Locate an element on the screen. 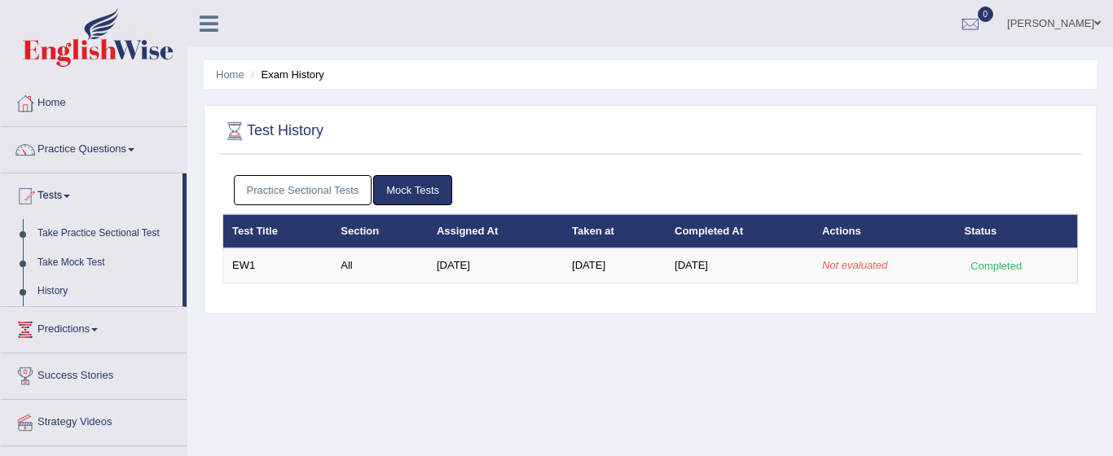 This screenshot has height=456, width=1113. a: Predictions is located at coordinates (94, 327).